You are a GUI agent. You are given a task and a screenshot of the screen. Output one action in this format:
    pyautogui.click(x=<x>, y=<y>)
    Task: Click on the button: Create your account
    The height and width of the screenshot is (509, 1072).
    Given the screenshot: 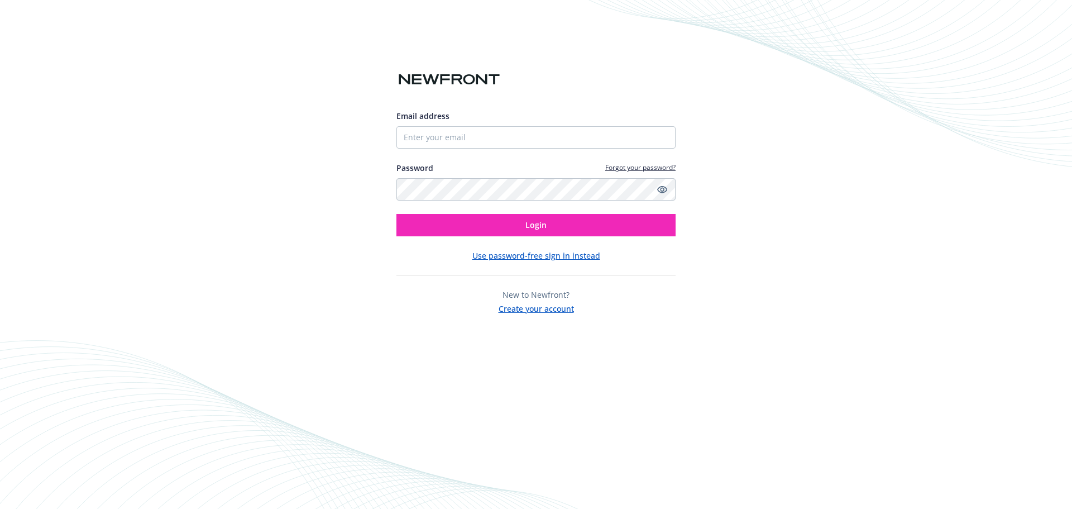 What is the action you would take?
    pyautogui.click(x=536, y=307)
    